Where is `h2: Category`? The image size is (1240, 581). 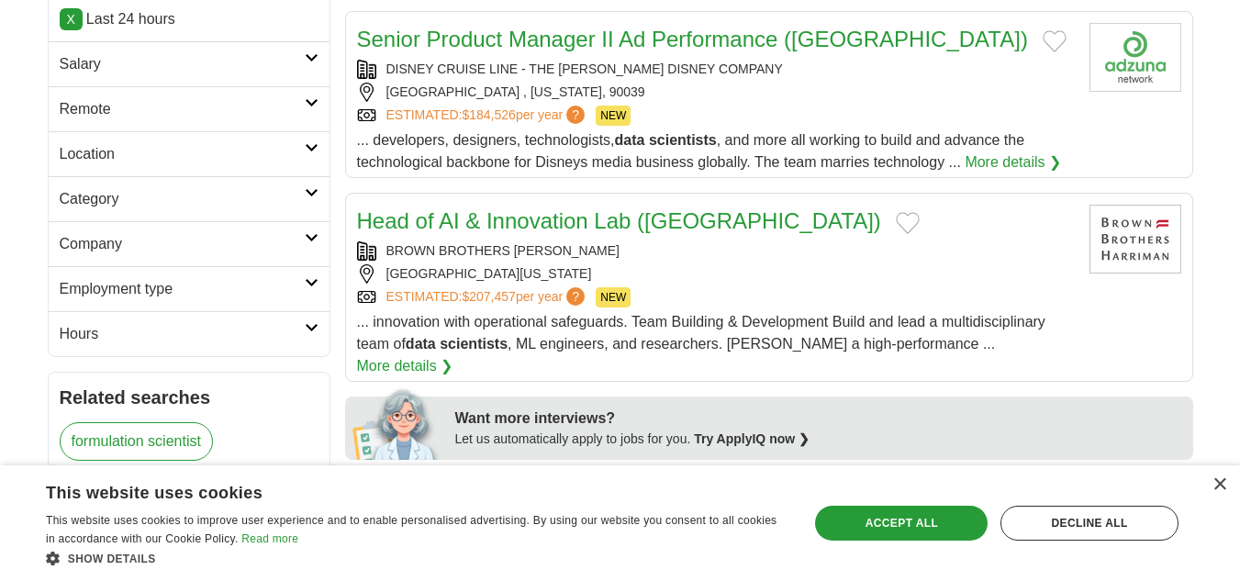 h2: Category is located at coordinates (182, 199).